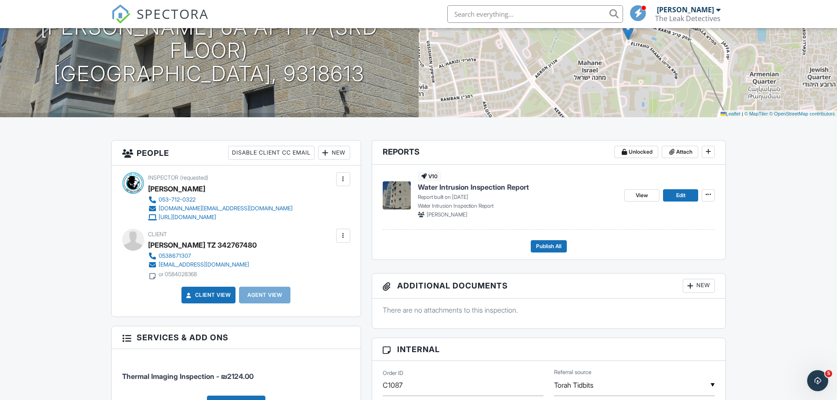  I want to click on label: Order ID, so click(393, 373).